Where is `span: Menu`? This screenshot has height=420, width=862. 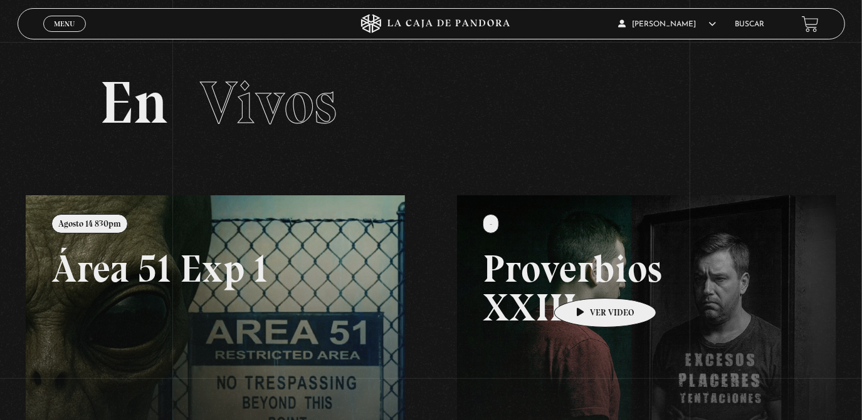 span: Menu is located at coordinates (64, 24).